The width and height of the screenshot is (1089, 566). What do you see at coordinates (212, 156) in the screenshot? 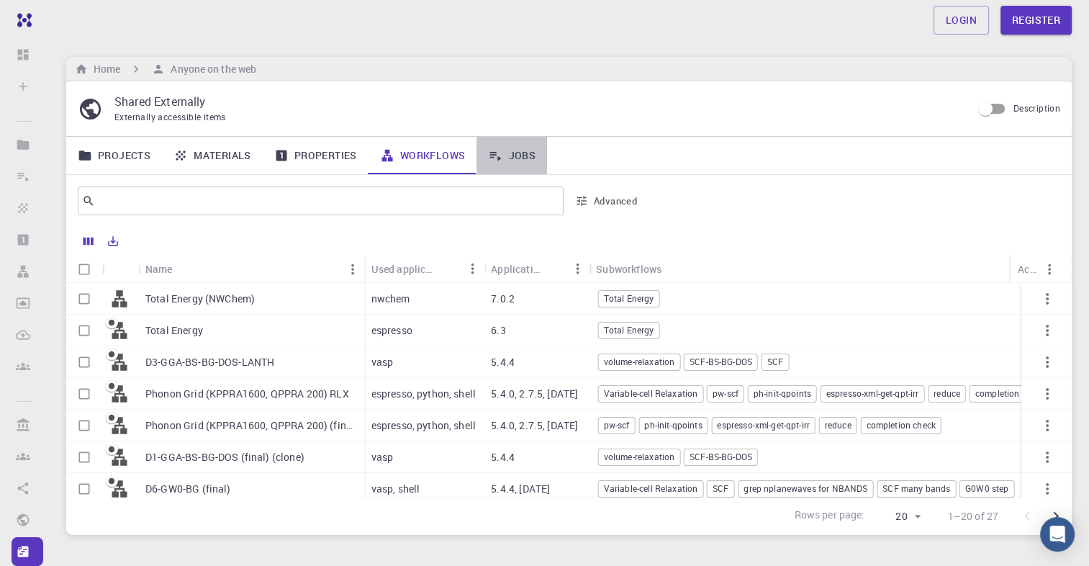
I see `a: Materials` at bounding box center [212, 156].